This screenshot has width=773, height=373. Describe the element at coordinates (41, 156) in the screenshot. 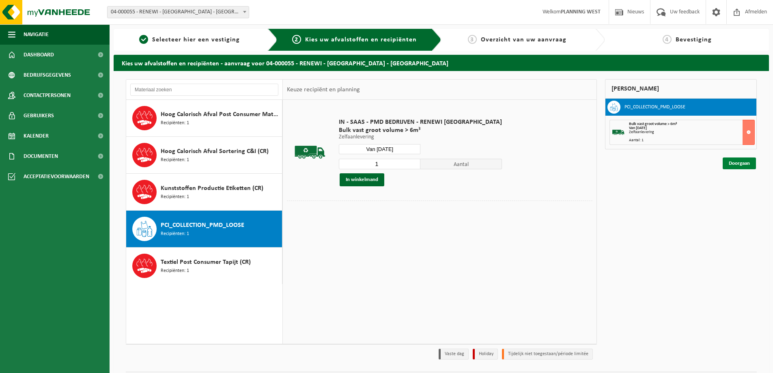

I see `span: Documenten` at that location.